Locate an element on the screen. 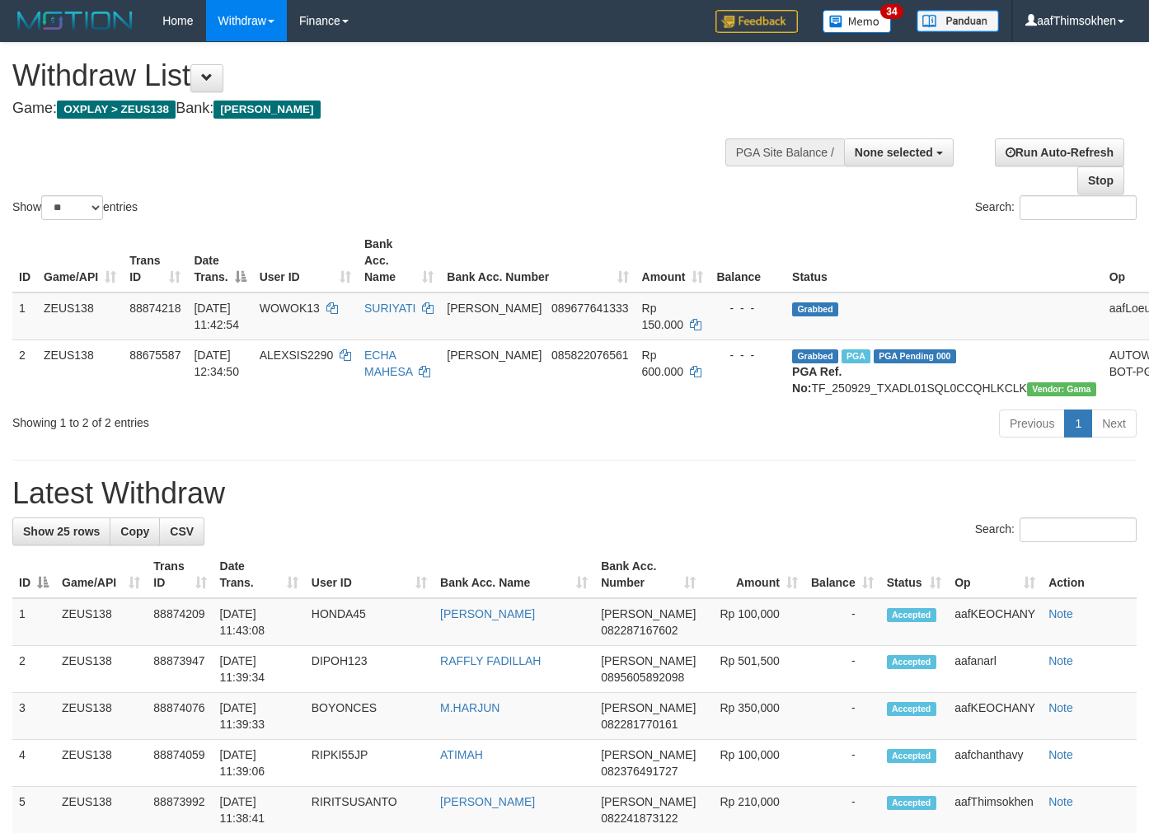  td: TF_250929_TXADL01SQL0CCQHLKCLK is located at coordinates (944, 371).